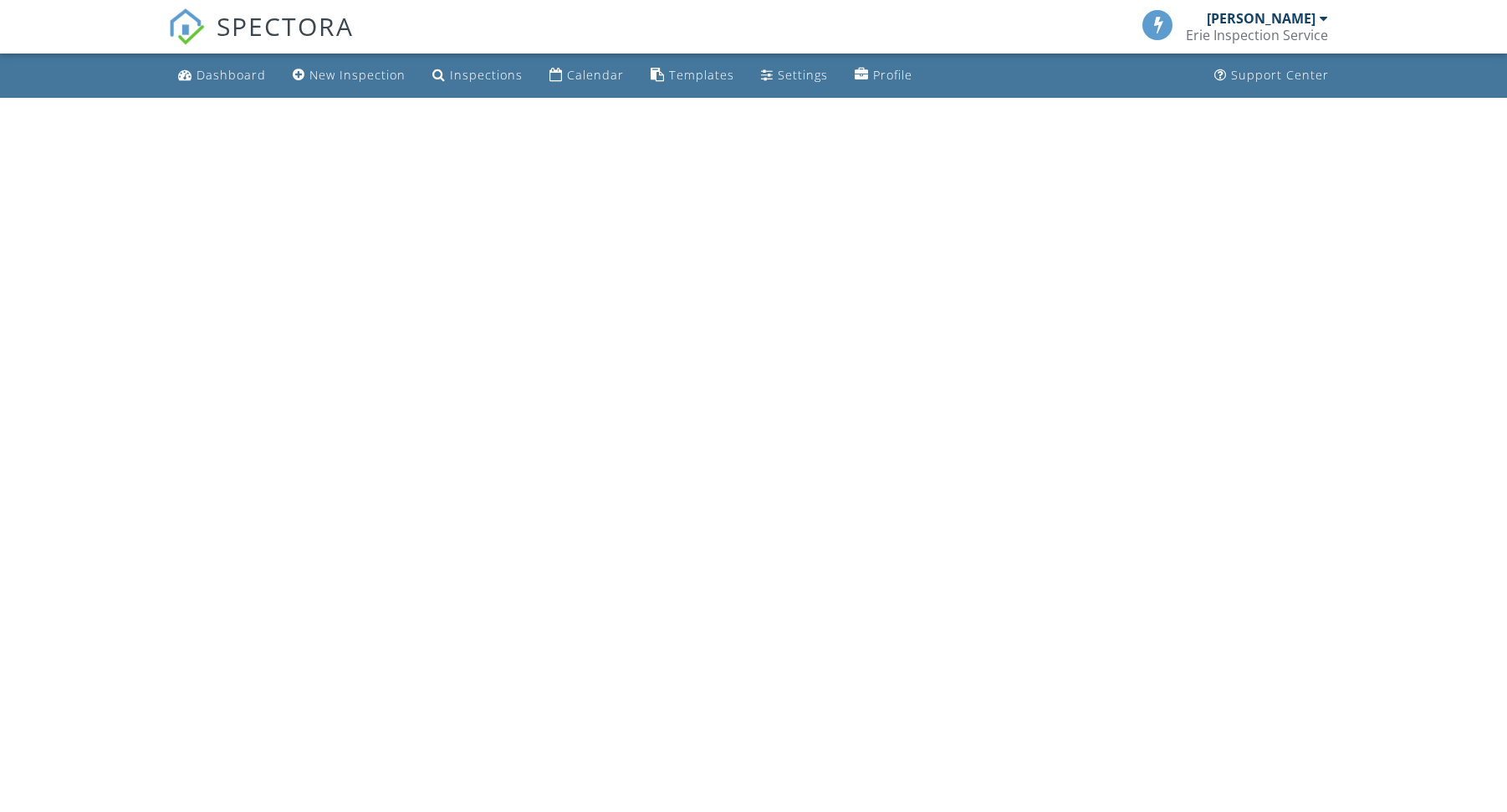  What do you see at coordinates (1257, 35) in the screenshot?
I see `div: Erie Inspection Service` at bounding box center [1257, 35].